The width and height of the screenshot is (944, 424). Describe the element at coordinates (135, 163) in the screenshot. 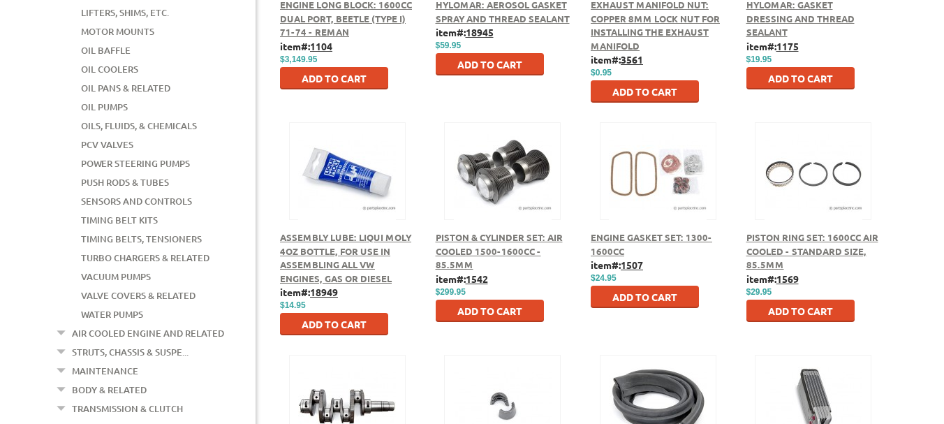

I see `a: Power Steering Pumps` at that location.